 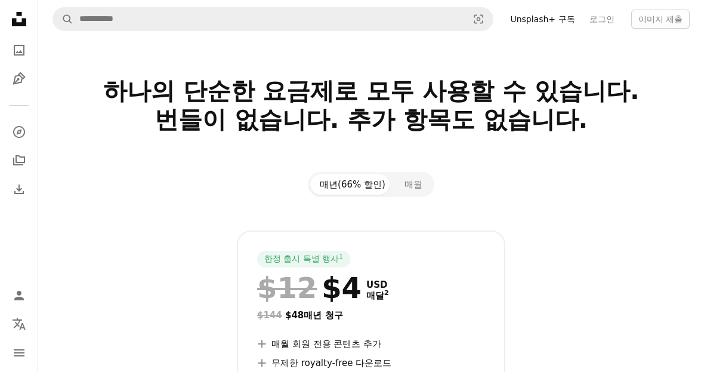 I want to click on button: 시각적 검색, so click(x=479, y=19).